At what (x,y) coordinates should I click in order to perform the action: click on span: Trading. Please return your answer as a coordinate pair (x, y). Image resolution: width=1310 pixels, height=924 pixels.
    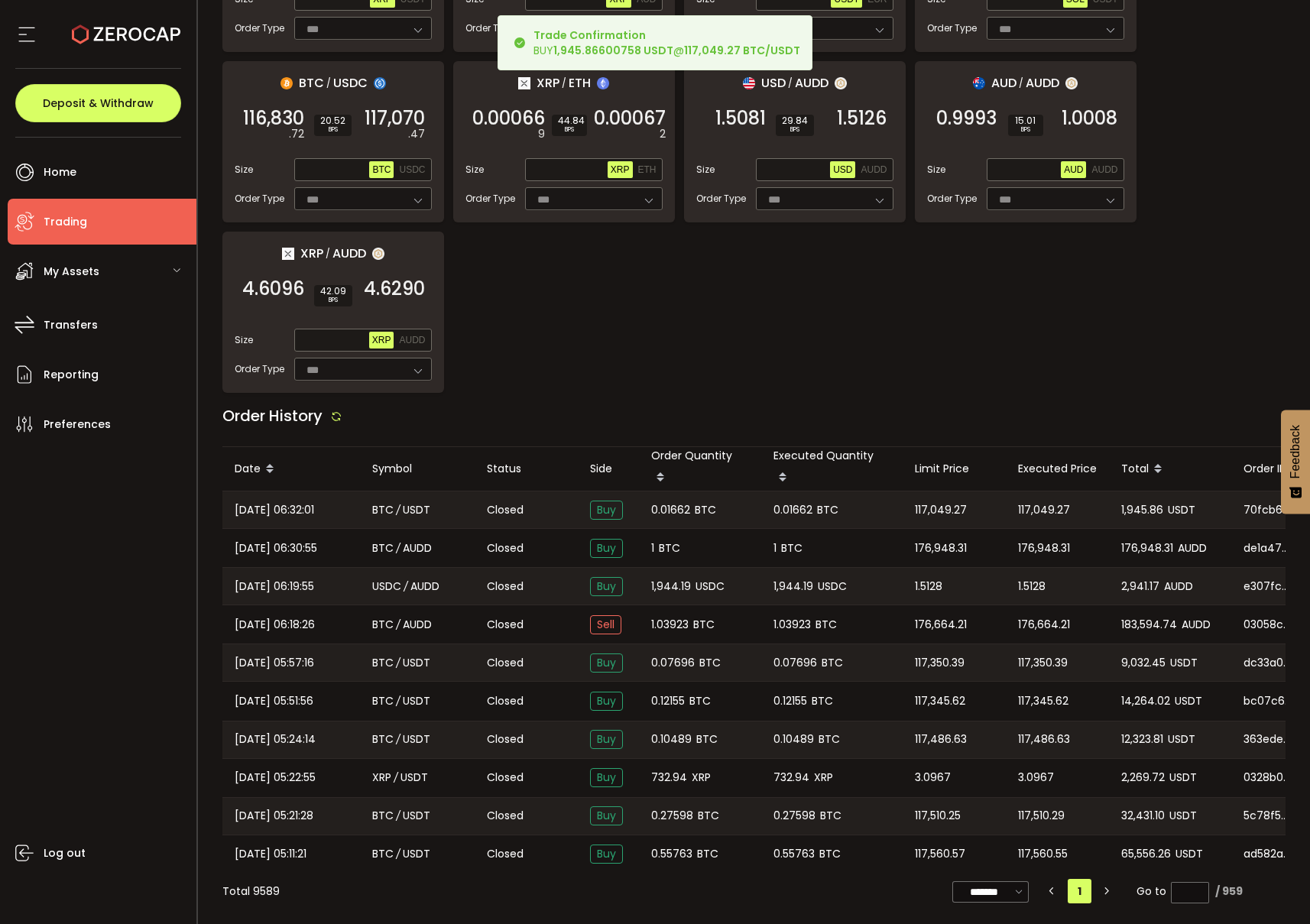
    Looking at the image, I should click on (65, 222).